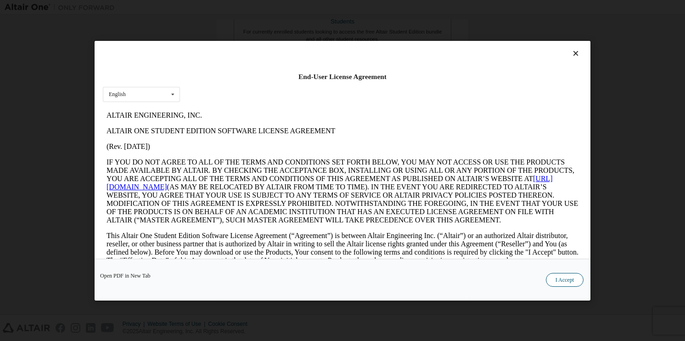 Image resolution: width=685 pixels, height=341 pixels. I want to click on div: English, so click(117, 94).